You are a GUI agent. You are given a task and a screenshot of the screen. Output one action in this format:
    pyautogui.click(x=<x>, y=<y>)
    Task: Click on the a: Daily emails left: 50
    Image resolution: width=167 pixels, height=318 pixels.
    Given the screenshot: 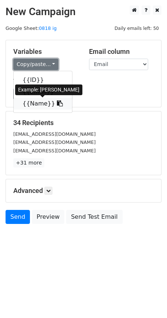 What is the action you would take?
    pyautogui.click(x=137, y=28)
    